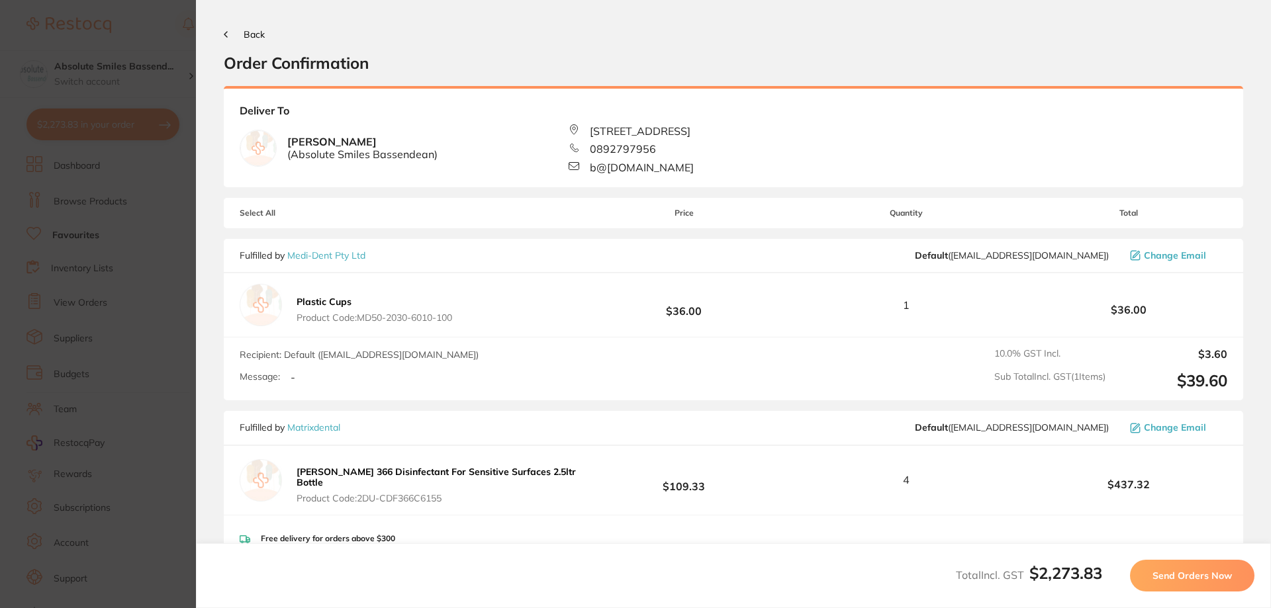 The image size is (1271, 608). Describe the element at coordinates (1066, 573) in the screenshot. I see `b: $2,273.83` at that location.